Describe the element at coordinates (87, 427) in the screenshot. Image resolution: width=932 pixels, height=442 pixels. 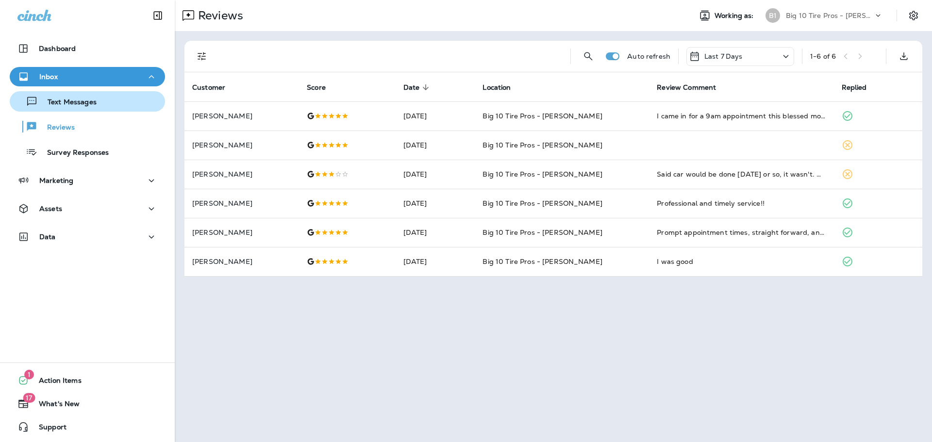
I see `button: Support` at that location.